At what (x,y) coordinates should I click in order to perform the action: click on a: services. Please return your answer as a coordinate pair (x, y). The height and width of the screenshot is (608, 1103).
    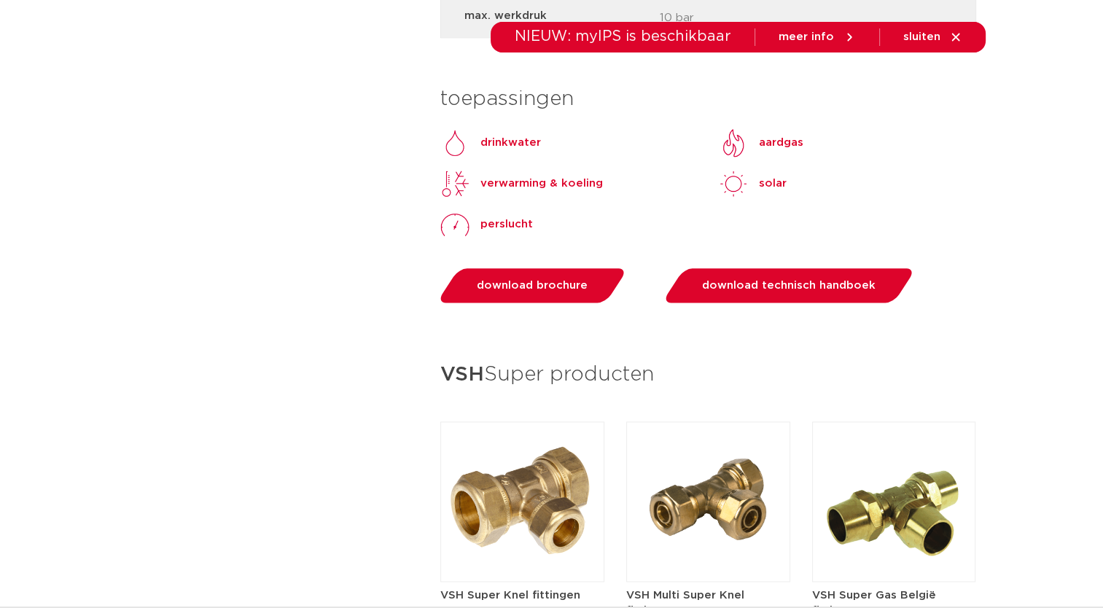
    Looking at the image, I should click on (737, 82).